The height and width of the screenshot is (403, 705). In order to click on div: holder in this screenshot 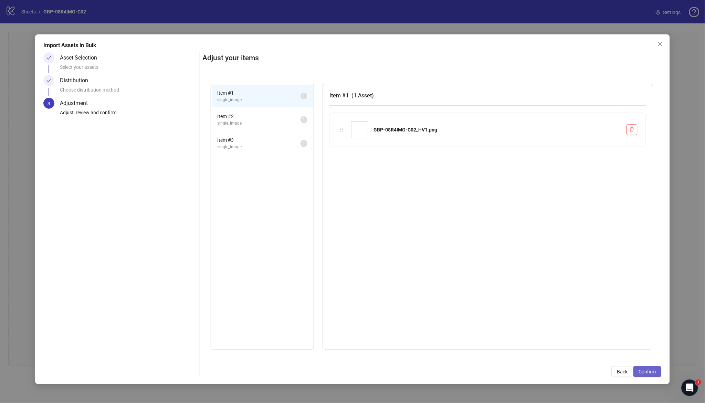, I will do `click(342, 130)`.